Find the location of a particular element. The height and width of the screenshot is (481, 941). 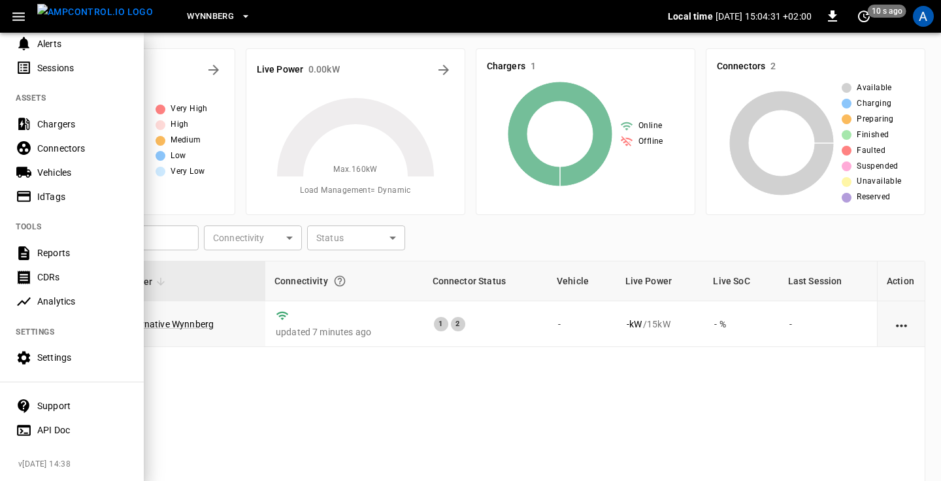

div: Settings is located at coordinates (82, 357).